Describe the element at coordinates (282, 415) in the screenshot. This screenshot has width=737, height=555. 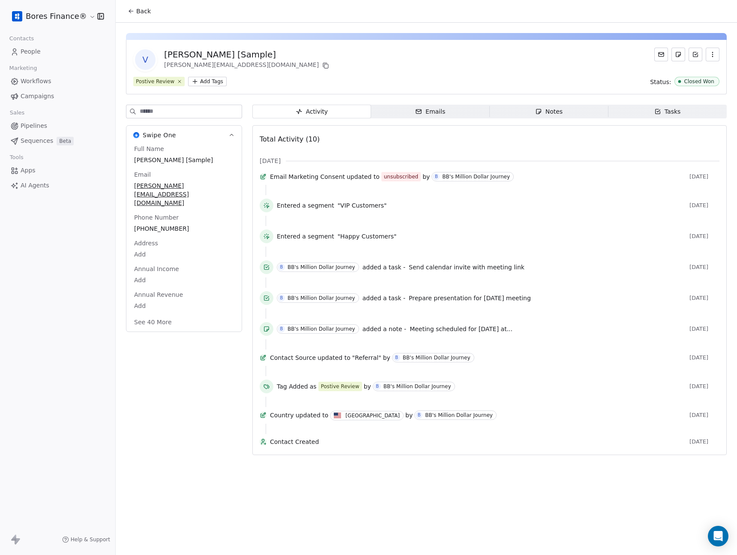
I see `span: Country` at that location.